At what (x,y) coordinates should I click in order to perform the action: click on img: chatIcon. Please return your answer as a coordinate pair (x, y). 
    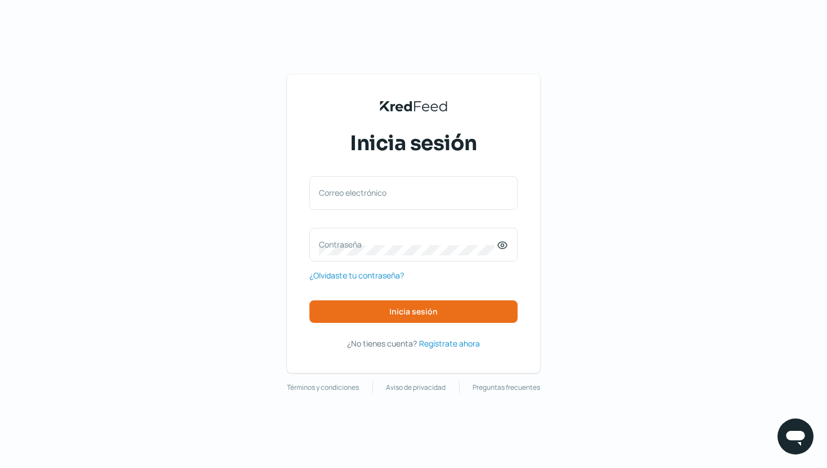
    Looking at the image, I should click on (796, 437).